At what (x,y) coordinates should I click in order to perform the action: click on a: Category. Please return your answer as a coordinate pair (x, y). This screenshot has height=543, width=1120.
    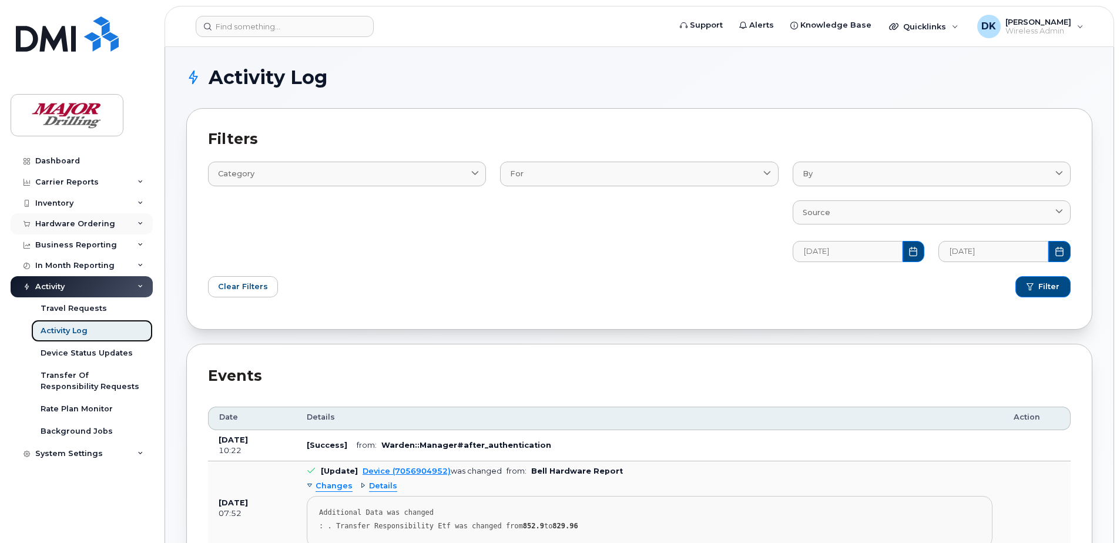
    Looking at the image, I should click on (347, 173).